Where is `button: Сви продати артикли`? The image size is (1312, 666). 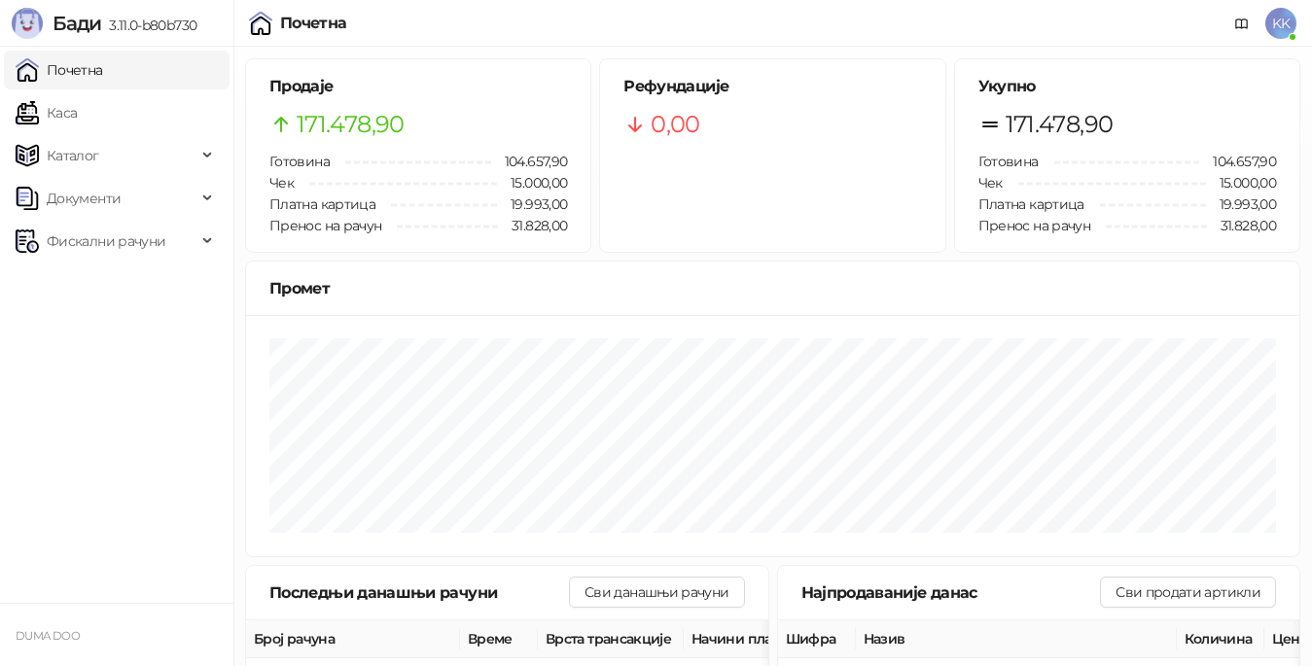 button: Сви продати артикли is located at coordinates (1188, 592).